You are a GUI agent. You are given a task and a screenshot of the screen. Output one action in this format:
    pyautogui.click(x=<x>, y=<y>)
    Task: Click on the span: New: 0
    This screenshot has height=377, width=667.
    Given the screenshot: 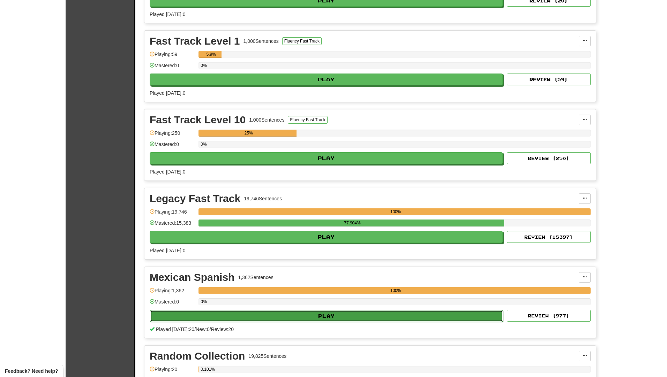 What is the action you would take?
    pyautogui.click(x=203, y=330)
    